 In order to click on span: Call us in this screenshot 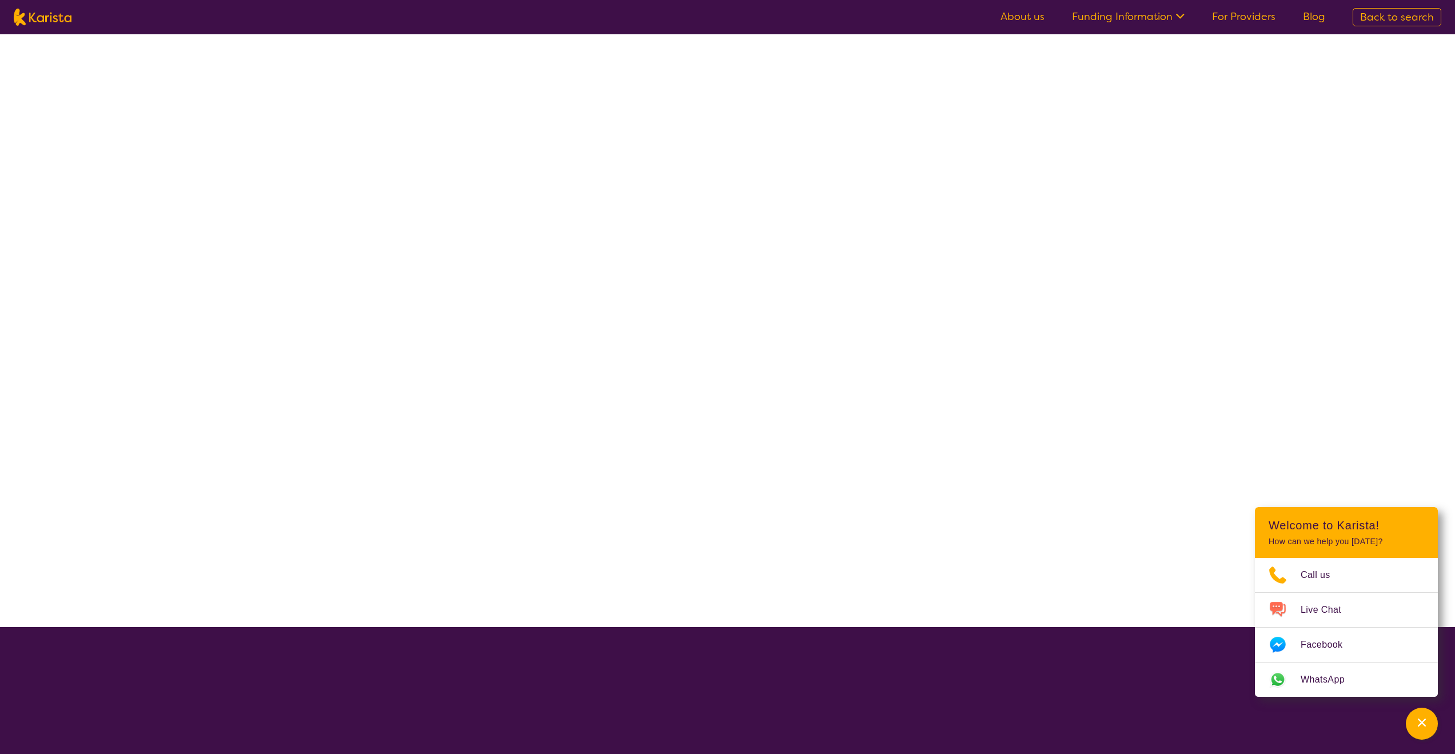, I will do `click(1323, 575)`.